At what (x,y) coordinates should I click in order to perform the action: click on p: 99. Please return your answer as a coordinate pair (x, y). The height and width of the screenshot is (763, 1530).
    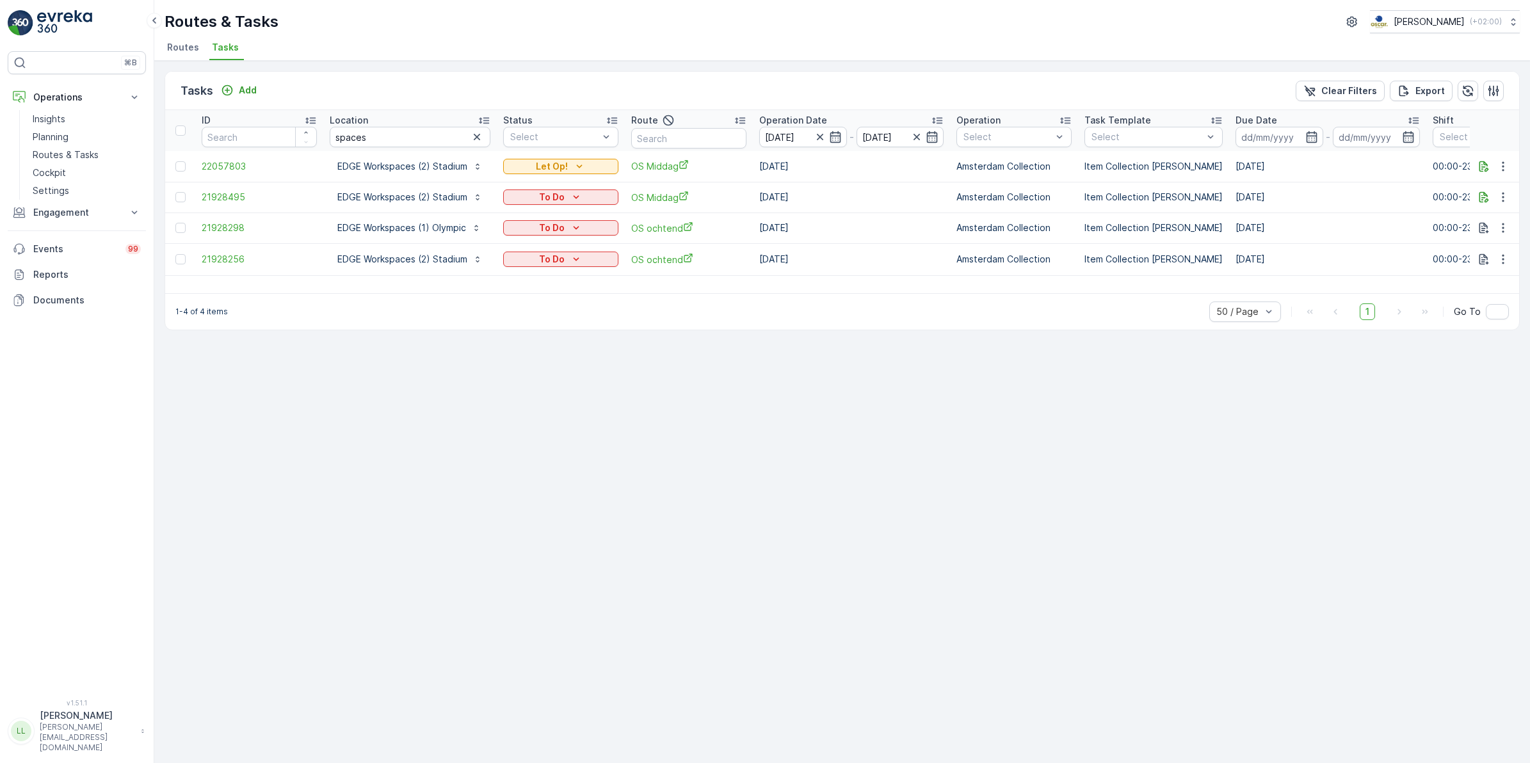
    Looking at the image, I should click on (133, 249).